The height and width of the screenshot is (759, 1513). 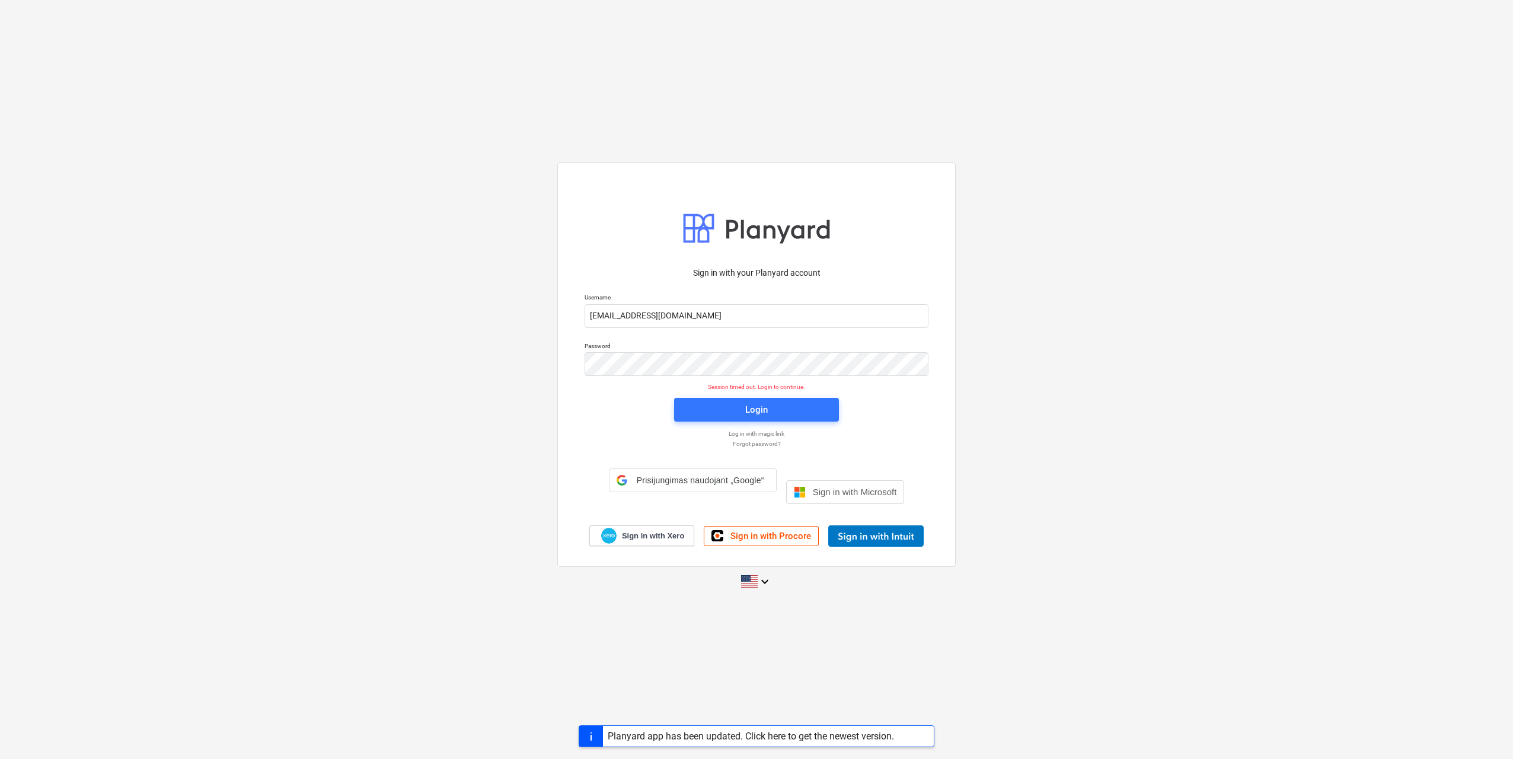 What do you see at coordinates (756, 298) in the screenshot?
I see `p: Username` at bounding box center [756, 298].